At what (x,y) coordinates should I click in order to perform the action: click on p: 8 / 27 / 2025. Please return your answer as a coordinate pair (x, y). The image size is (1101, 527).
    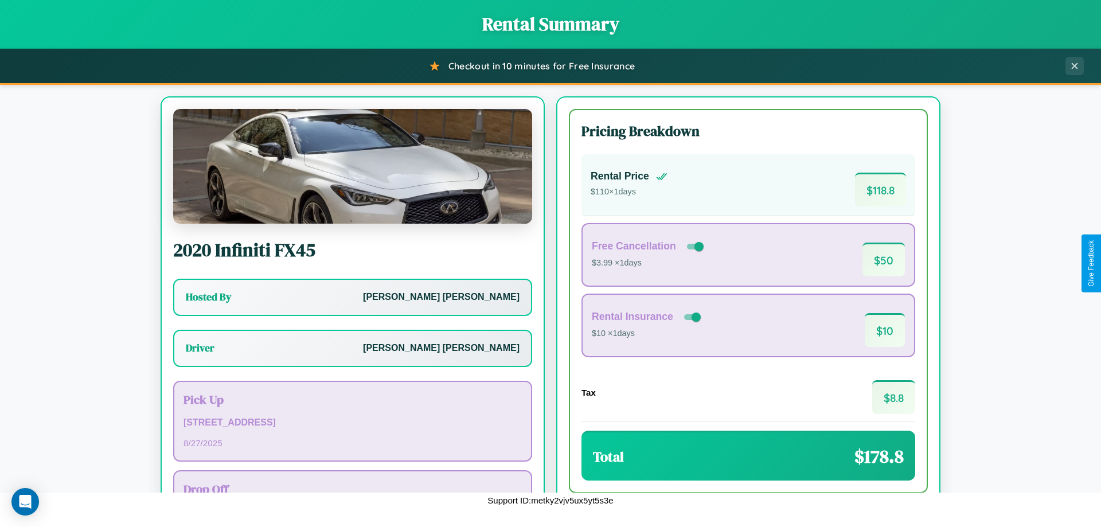
    Looking at the image, I should click on (353, 443).